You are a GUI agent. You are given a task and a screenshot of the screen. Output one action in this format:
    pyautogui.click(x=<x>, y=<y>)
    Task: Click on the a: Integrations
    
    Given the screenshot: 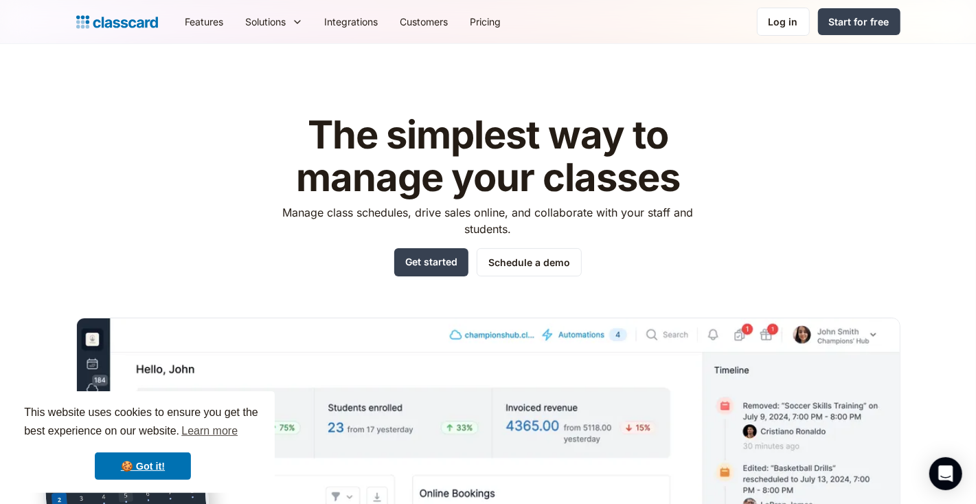 What is the action you would take?
    pyautogui.click(x=352, y=21)
    